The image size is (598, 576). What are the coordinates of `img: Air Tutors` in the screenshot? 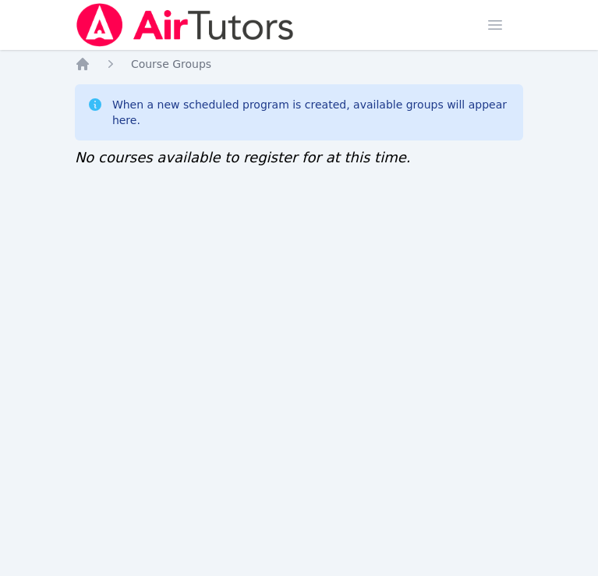 It's located at (185, 25).